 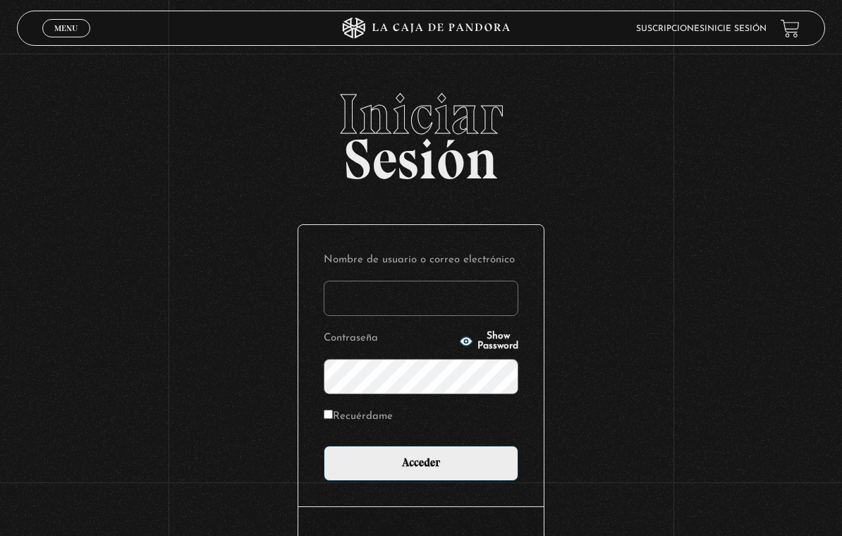 I want to click on label: Nombre de usuario o correo electrónico, so click(x=421, y=259).